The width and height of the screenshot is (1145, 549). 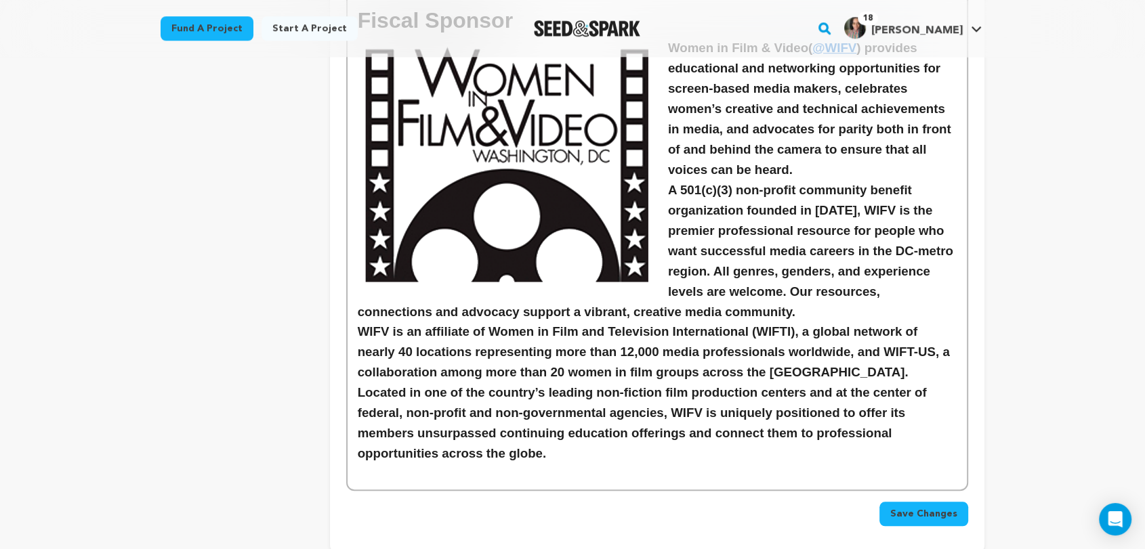 I want to click on button: Save Changes, so click(x=923, y=514).